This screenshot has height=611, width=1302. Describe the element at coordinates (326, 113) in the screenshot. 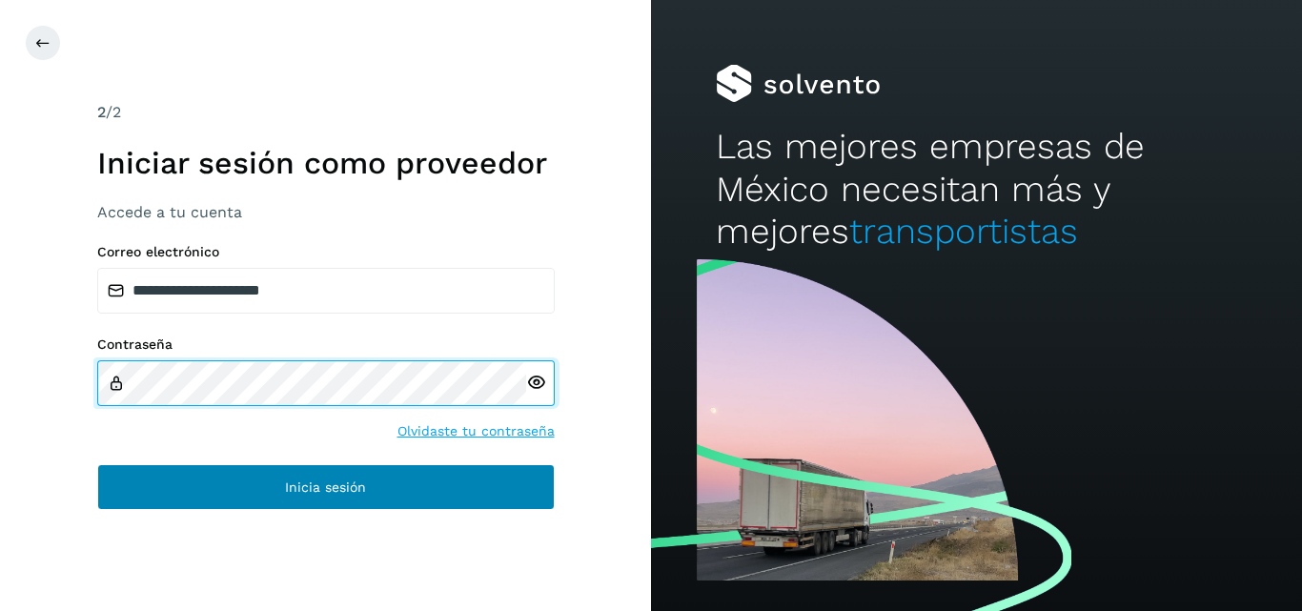

I see `div: /2` at that location.